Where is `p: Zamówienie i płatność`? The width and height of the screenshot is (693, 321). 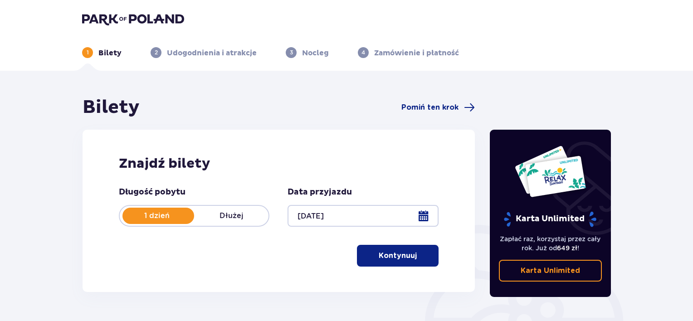 p: Zamówienie i płatność is located at coordinates (416, 53).